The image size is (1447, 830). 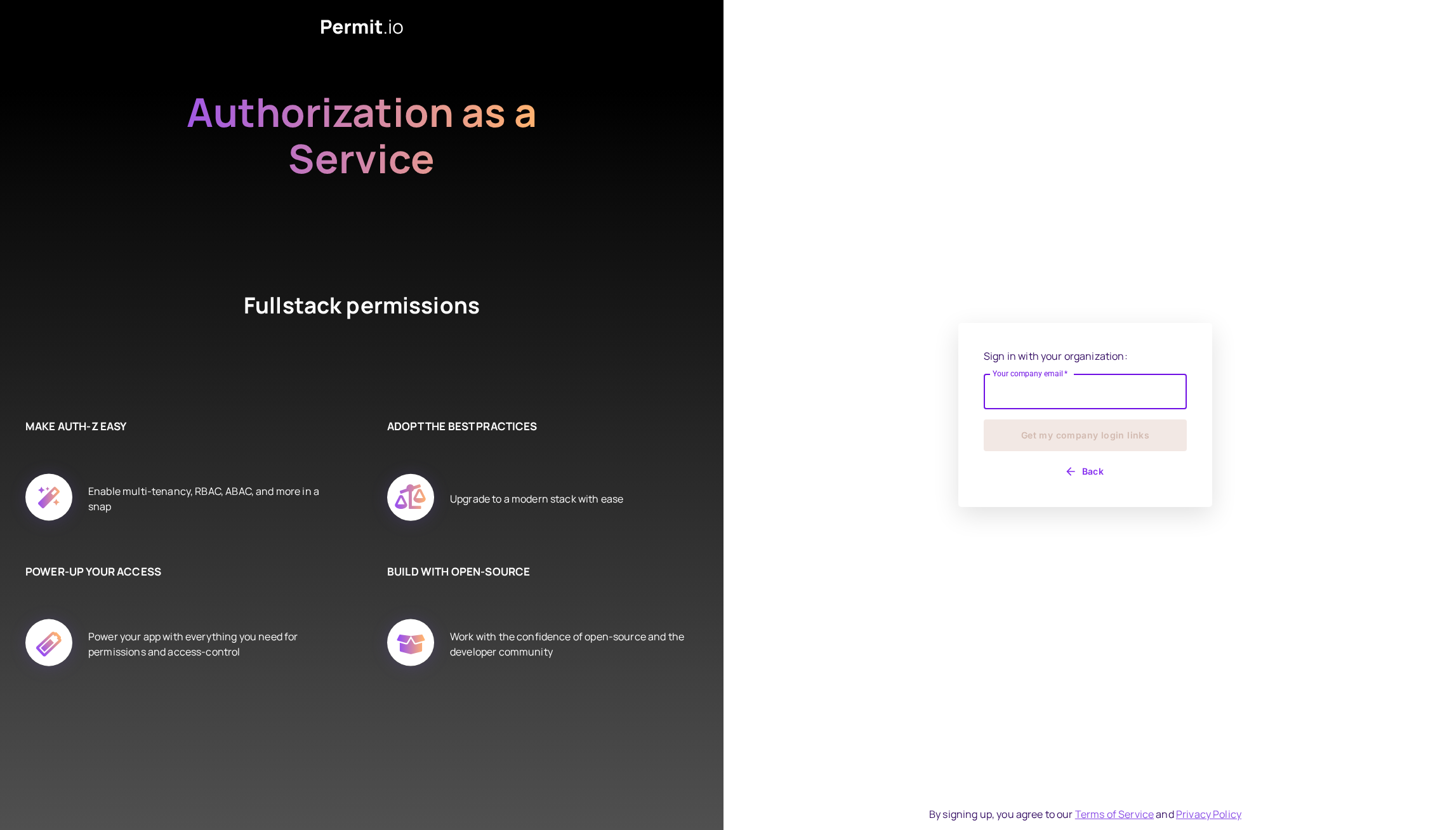 What do you see at coordinates (1208, 814) in the screenshot?
I see `a: Privacy Policy` at bounding box center [1208, 814].